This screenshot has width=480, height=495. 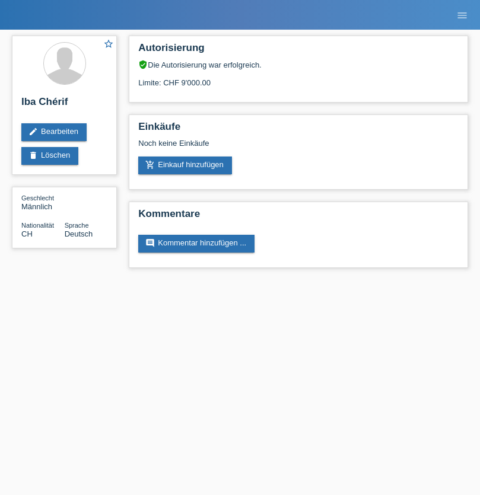 What do you see at coordinates (298, 65) in the screenshot?
I see `div: Die Autorisierung war erfolgreich.` at bounding box center [298, 65].